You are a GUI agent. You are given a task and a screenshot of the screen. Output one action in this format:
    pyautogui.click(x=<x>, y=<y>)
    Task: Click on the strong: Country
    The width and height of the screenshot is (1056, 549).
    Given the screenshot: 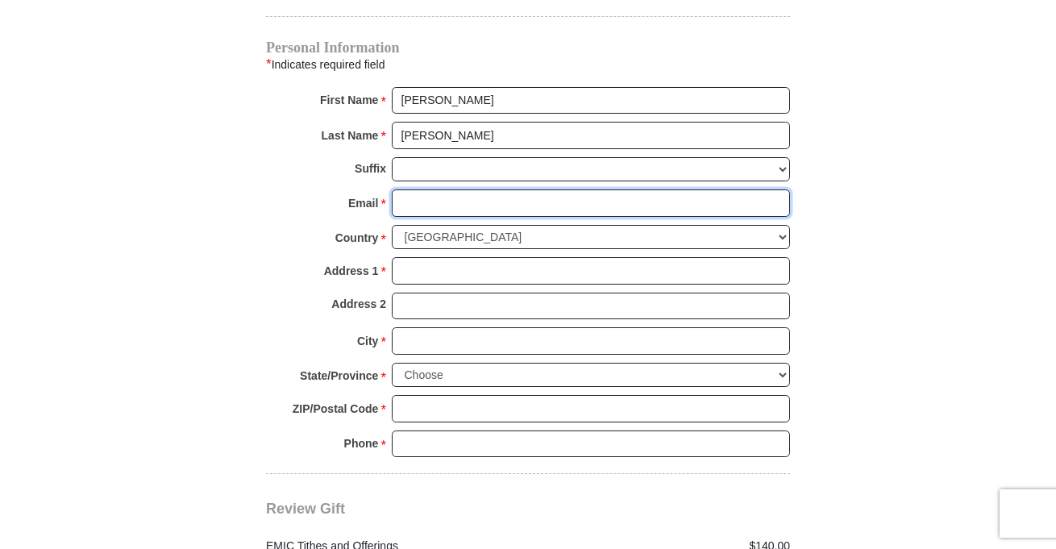 What is the action you would take?
    pyautogui.click(x=357, y=238)
    